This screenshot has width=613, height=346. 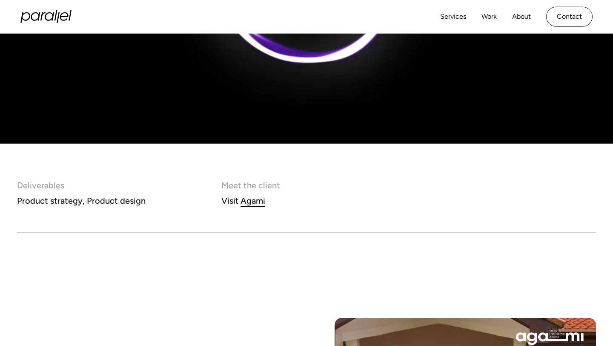 I want to click on div: Visit, so click(x=230, y=201).